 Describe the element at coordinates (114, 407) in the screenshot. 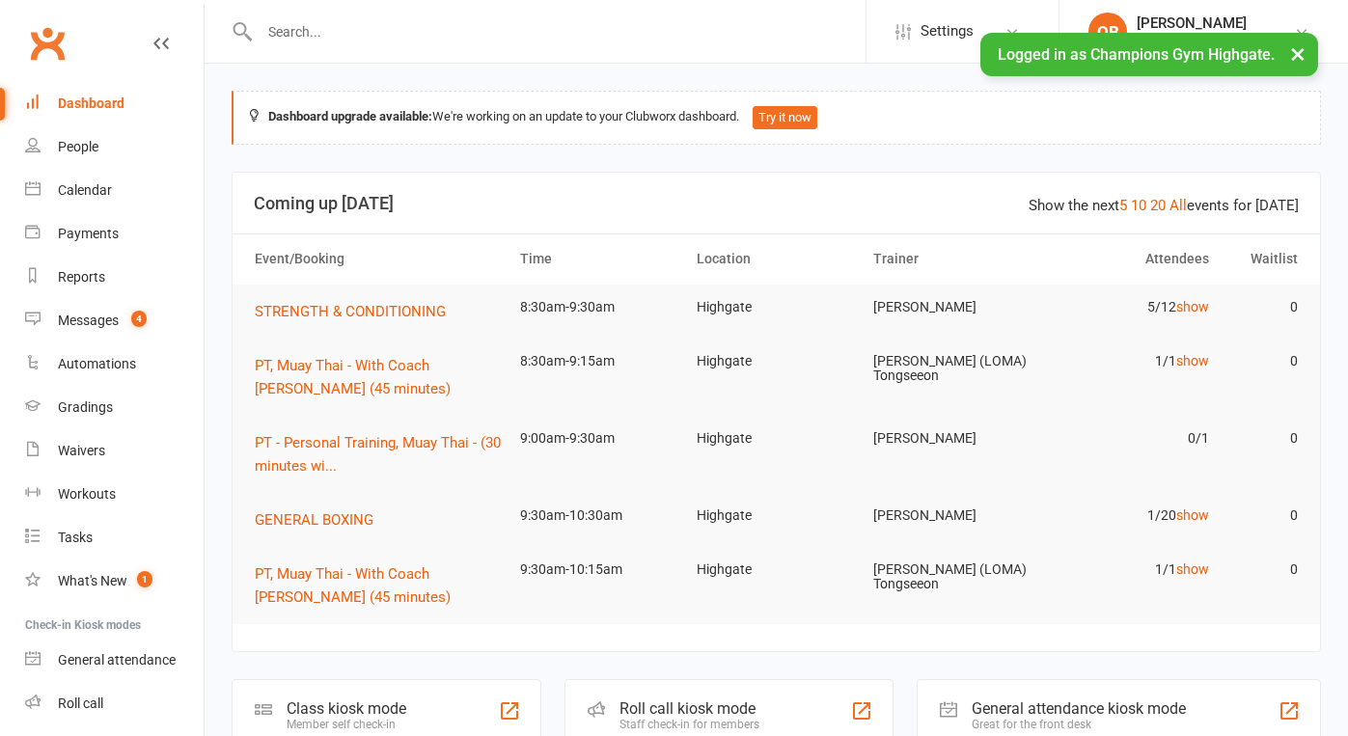

I see `a: Gradings` at that location.